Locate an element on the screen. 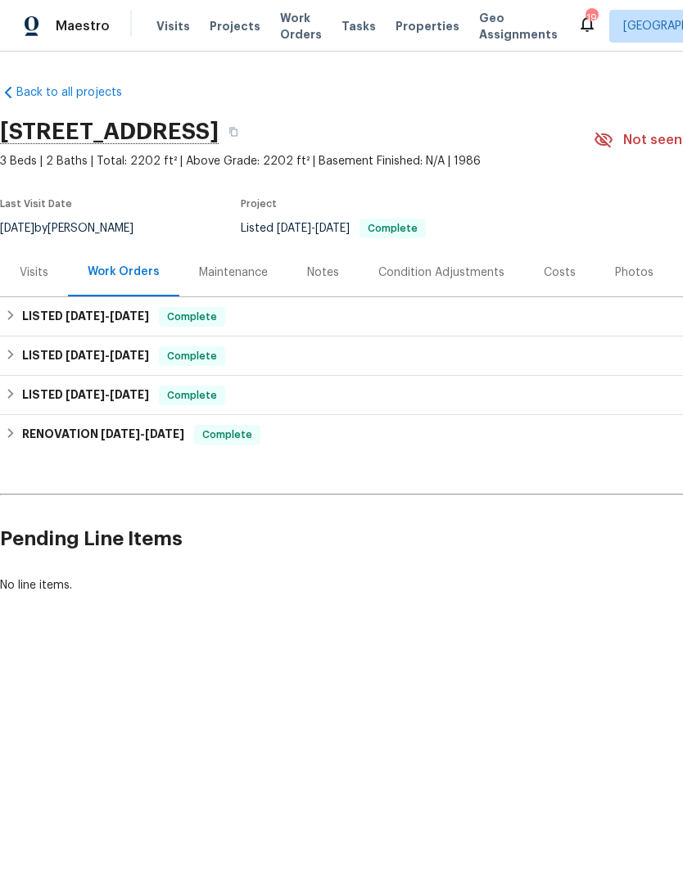  div: Photos is located at coordinates (634, 273).